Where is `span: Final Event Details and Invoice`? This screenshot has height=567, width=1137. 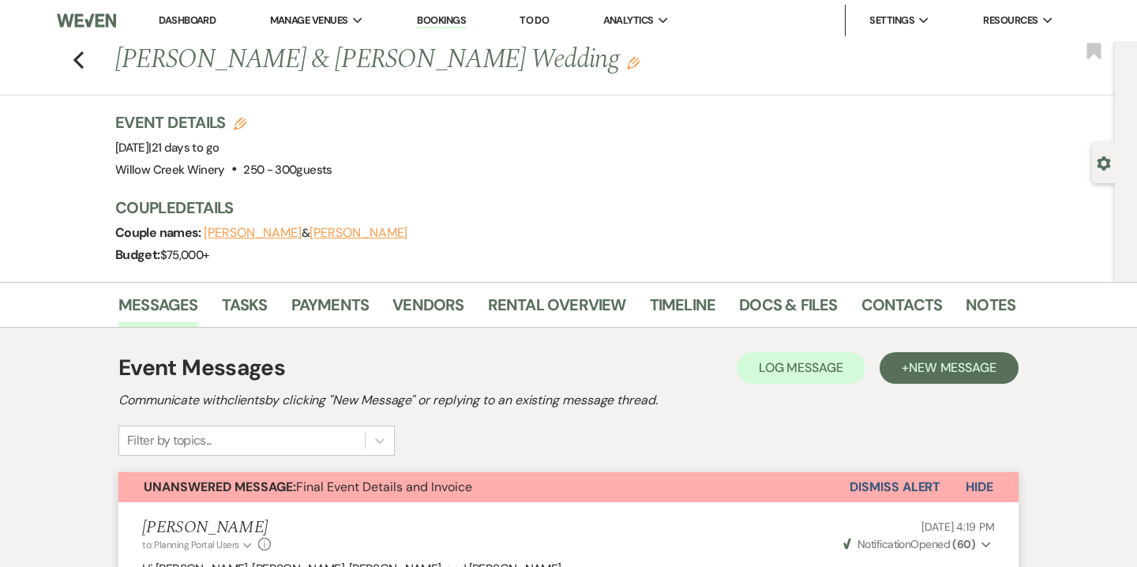
span: Final Event Details and Invoice is located at coordinates (308, 486).